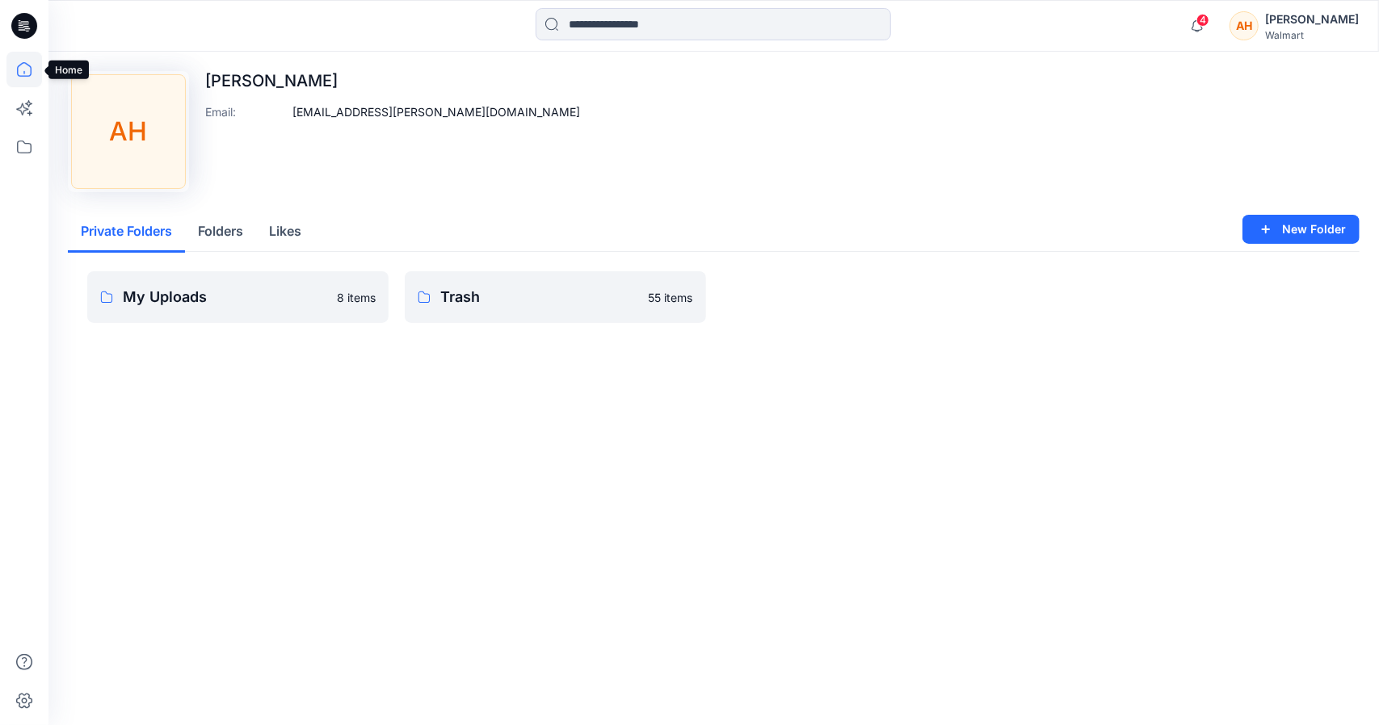  Describe the element at coordinates (246, 111) in the screenshot. I see `p: Email :` at that location.